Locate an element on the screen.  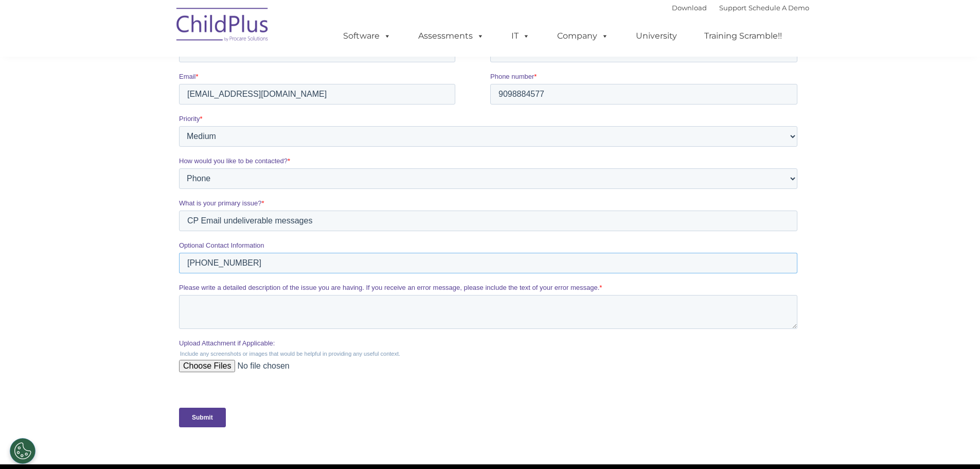
a: University is located at coordinates (656, 36).